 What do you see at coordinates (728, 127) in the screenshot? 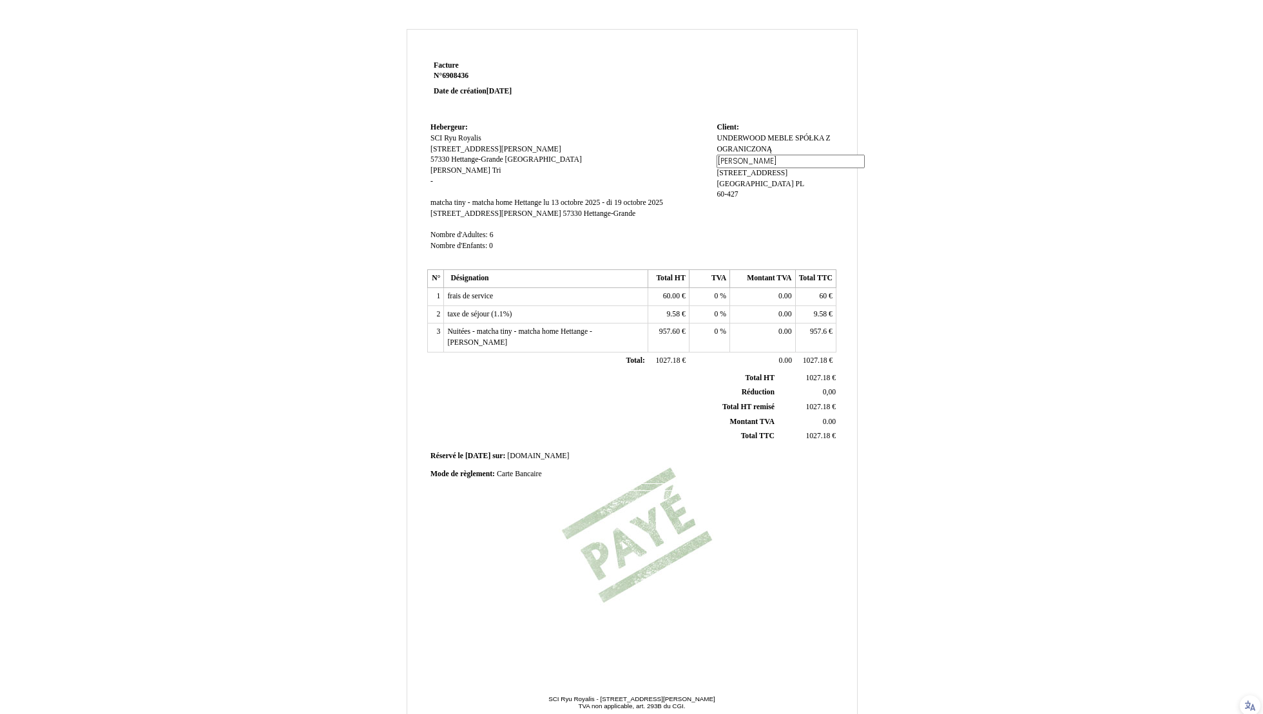
I see `span: Client:` at bounding box center [728, 127].